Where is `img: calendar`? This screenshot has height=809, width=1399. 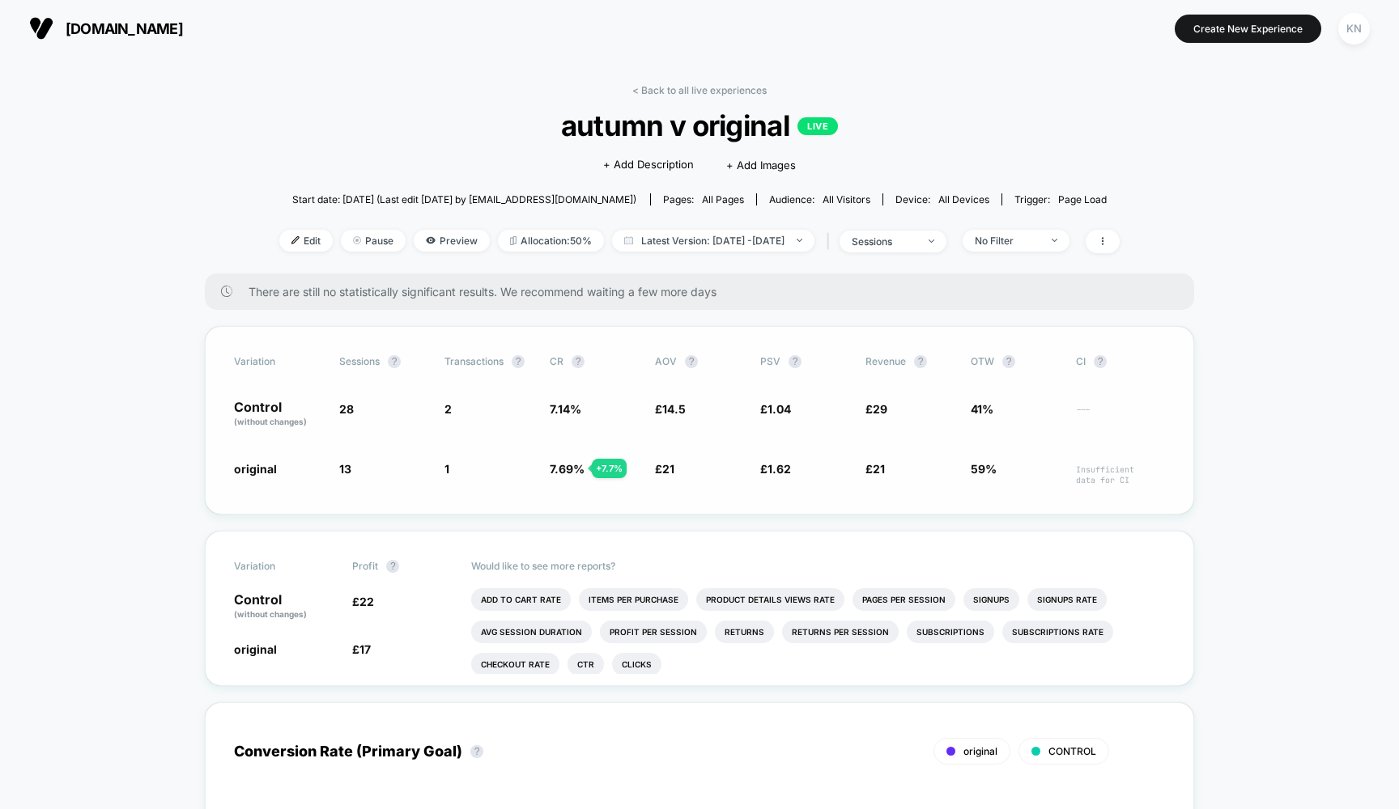 img: calendar is located at coordinates (628, 240).